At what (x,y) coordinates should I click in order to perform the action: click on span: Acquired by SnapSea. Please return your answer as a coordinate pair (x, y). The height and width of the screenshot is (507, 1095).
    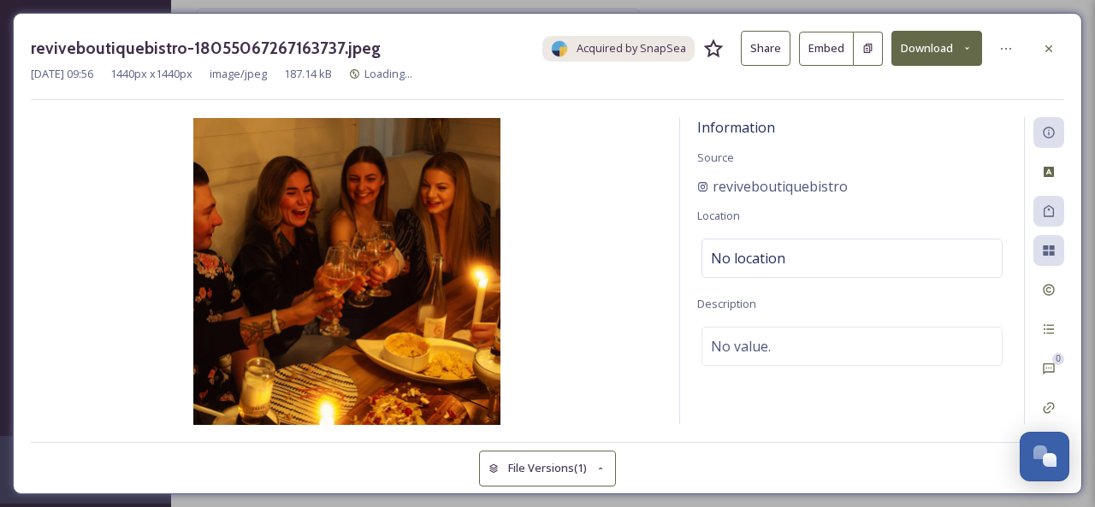
    Looking at the image, I should click on (631, 48).